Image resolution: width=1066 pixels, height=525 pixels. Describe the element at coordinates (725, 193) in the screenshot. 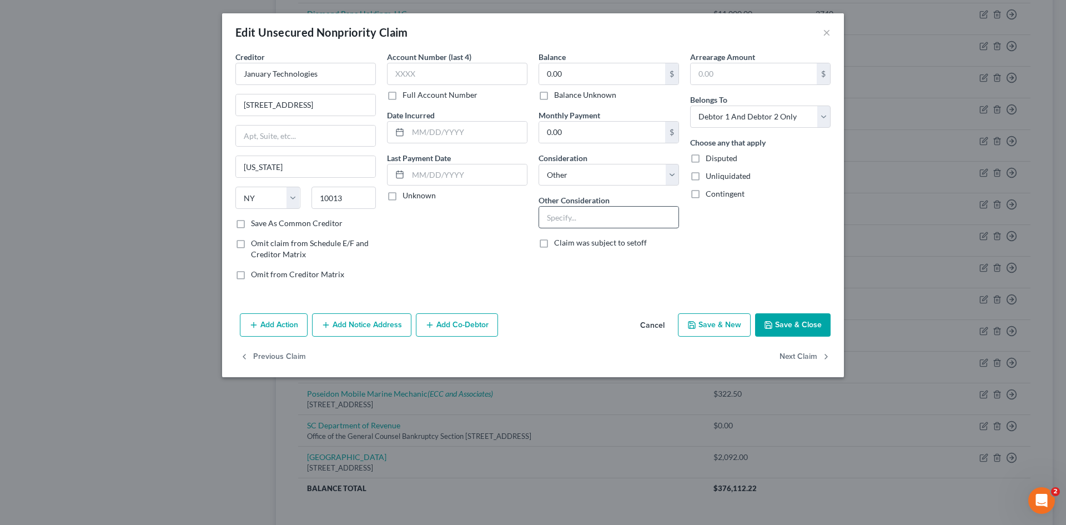

I see `span: Contingent` at that location.